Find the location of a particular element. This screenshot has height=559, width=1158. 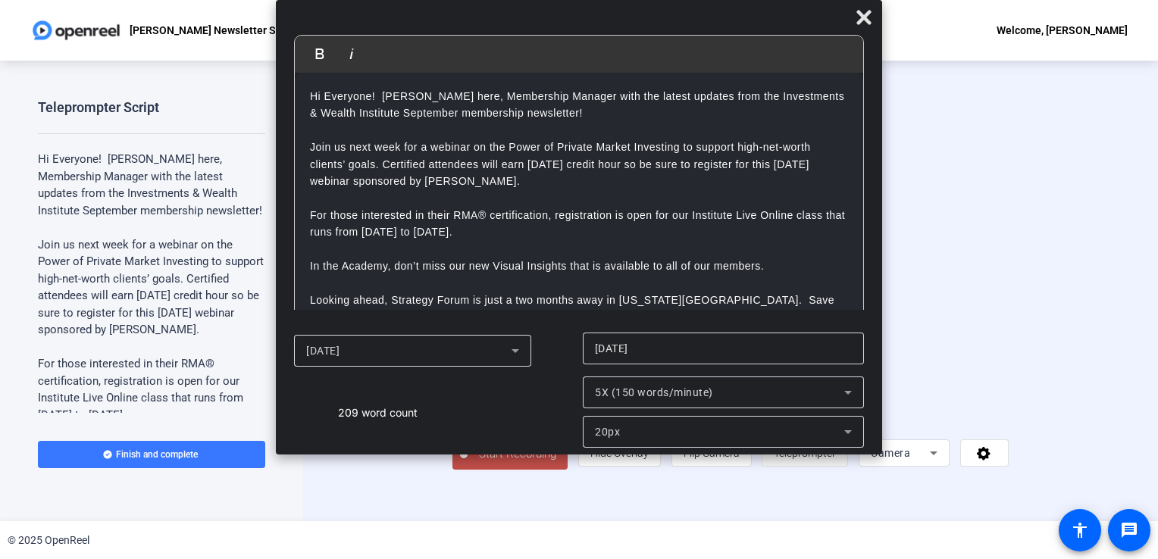

button: Italic (Ctrl+I) is located at coordinates (352, 54).